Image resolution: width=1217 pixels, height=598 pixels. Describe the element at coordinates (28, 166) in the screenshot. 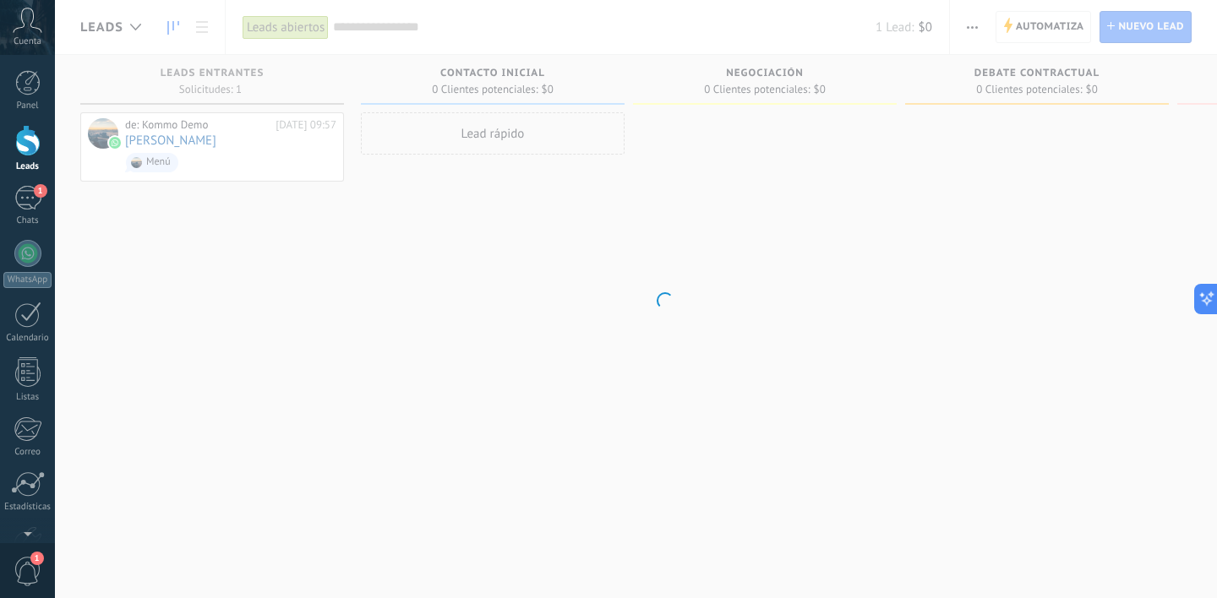

I see `div: Leads` at that location.